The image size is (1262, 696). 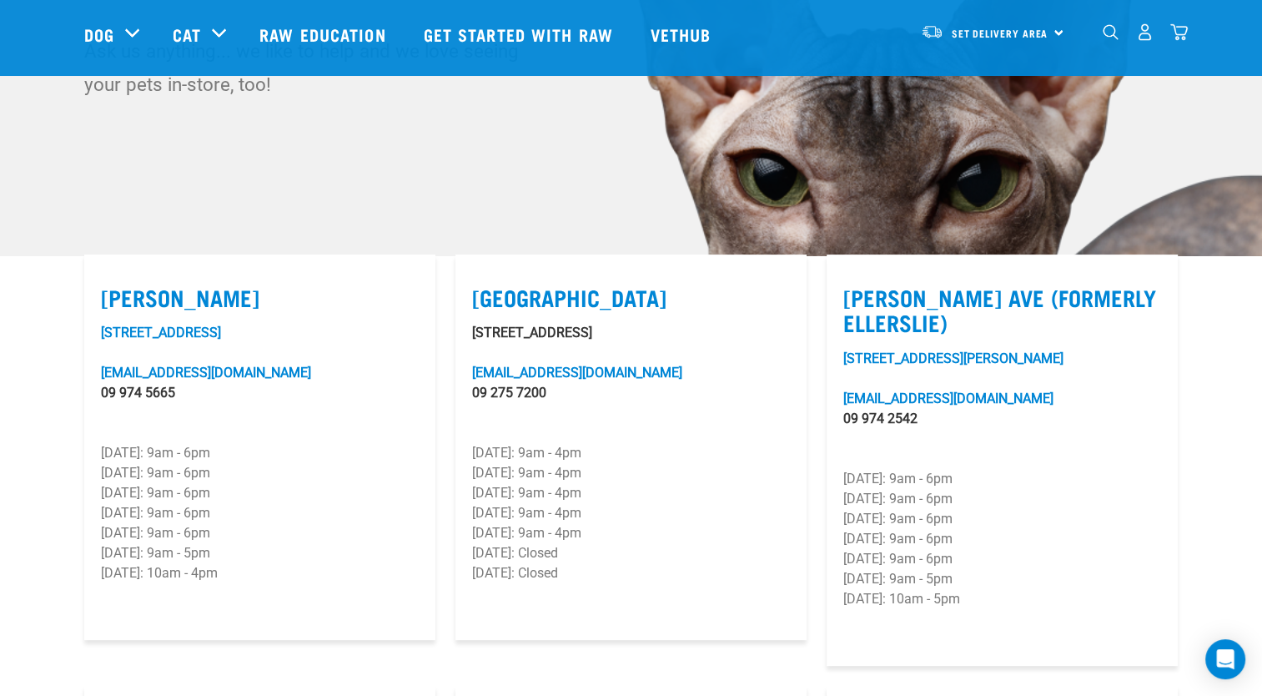 I want to click on img: home-icon-1@2x.png, so click(x=1110, y=32).